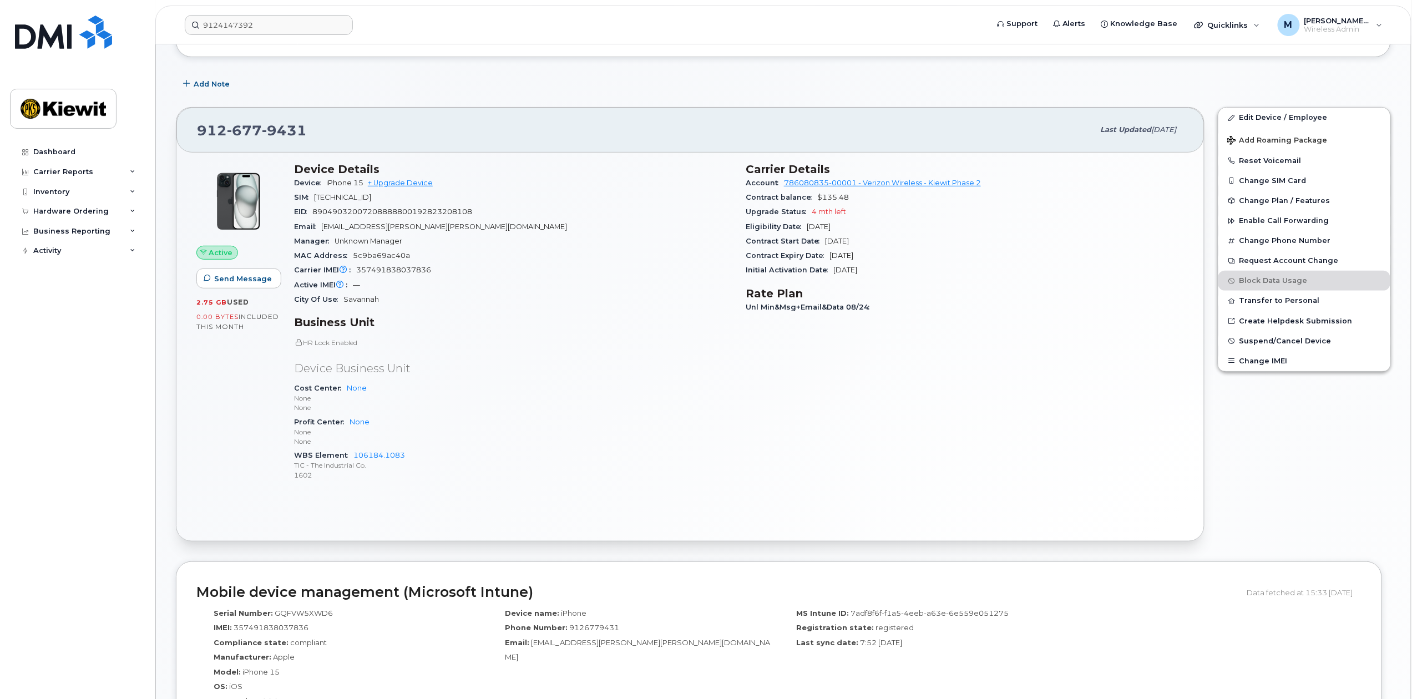 The image size is (1417, 699). Describe the element at coordinates (322, 422) in the screenshot. I see `span: Profit Center` at that location.